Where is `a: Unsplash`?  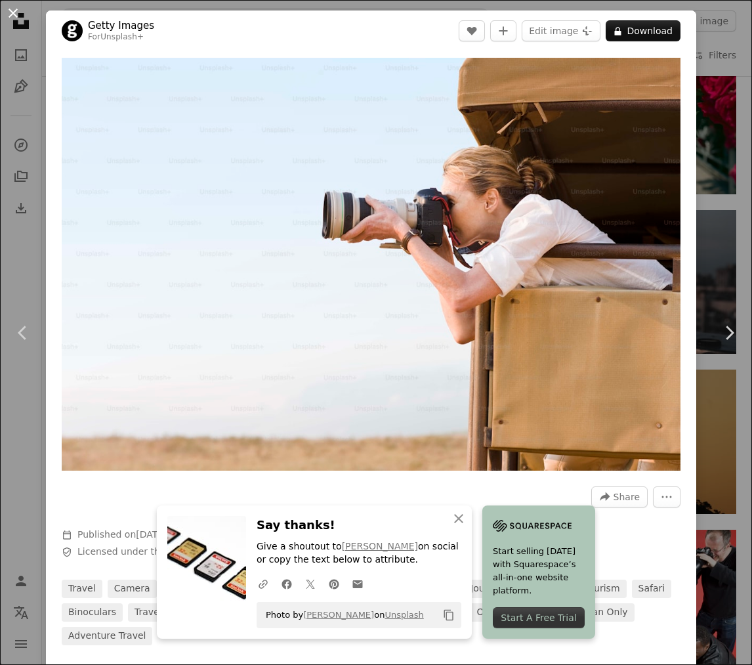
a: Unsplash is located at coordinates (404, 614).